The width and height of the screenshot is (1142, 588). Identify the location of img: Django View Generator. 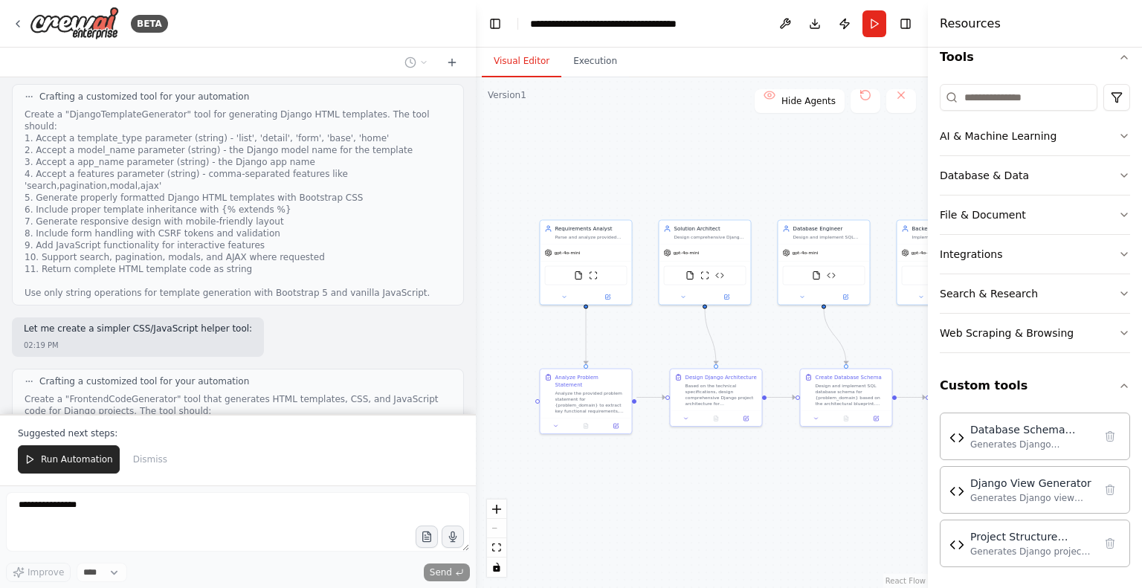
(957, 491).